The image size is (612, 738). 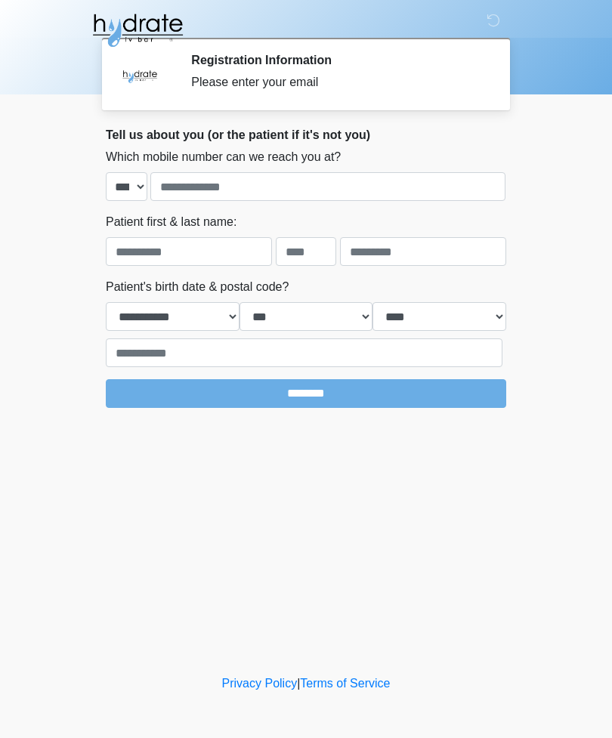 I want to click on a: Terms of Service, so click(x=345, y=683).